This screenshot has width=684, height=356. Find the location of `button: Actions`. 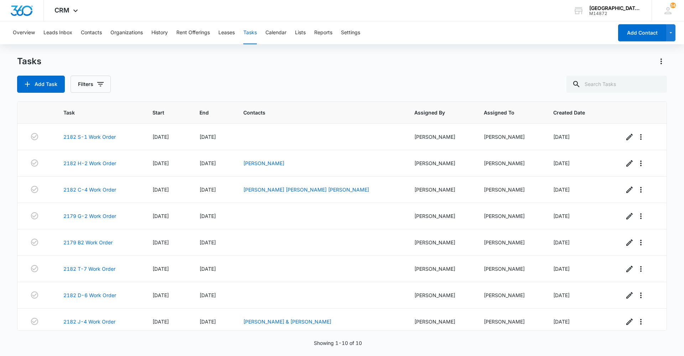

button: Actions is located at coordinates (661, 61).